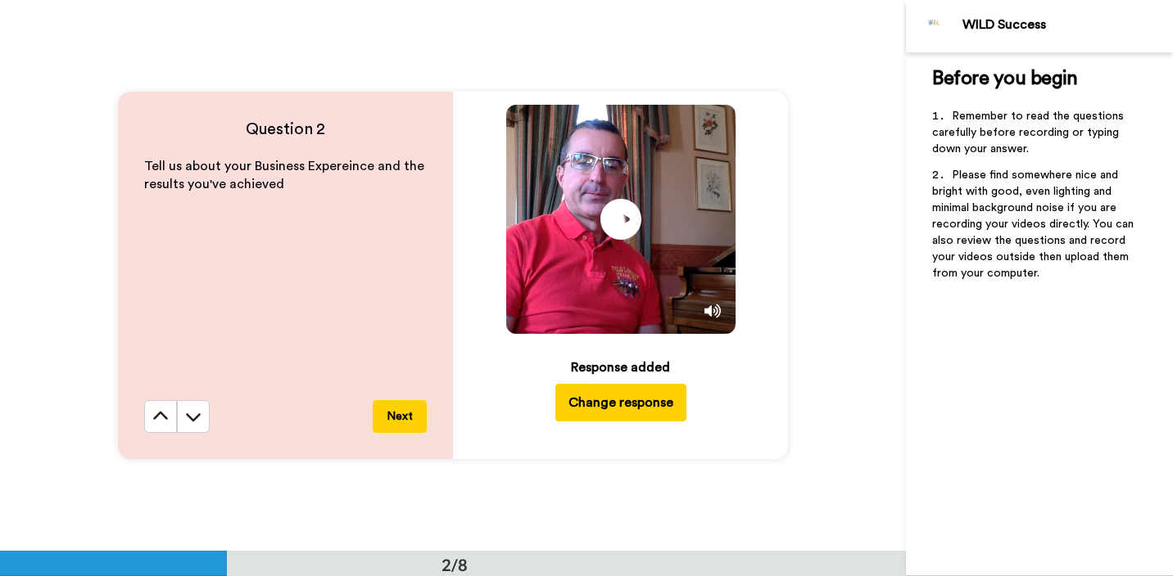  What do you see at coordinates (286, 175) in the screenshot?
I see `span: Tell us about your Business Expereince and the results you've achieved` at bounding box center [286, 175].